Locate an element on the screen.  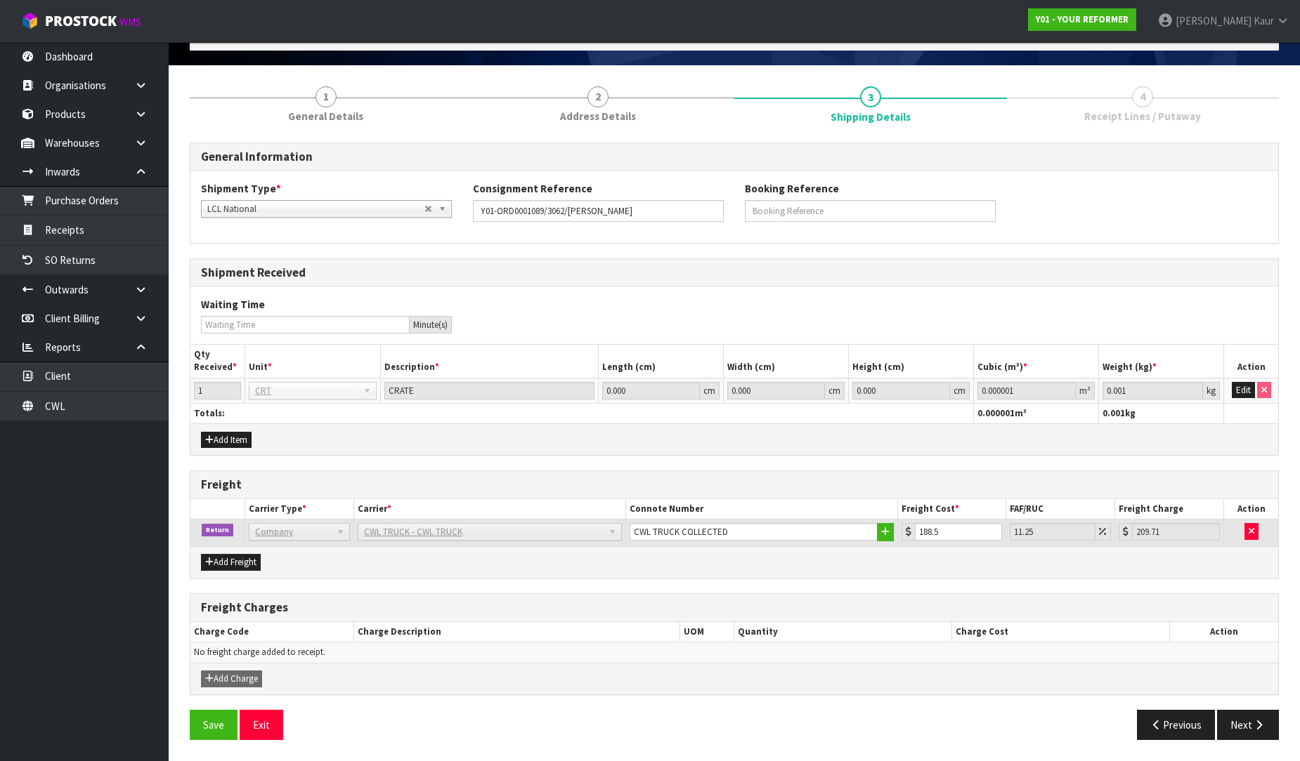
span: General Details is located at coordinates (325, 116).